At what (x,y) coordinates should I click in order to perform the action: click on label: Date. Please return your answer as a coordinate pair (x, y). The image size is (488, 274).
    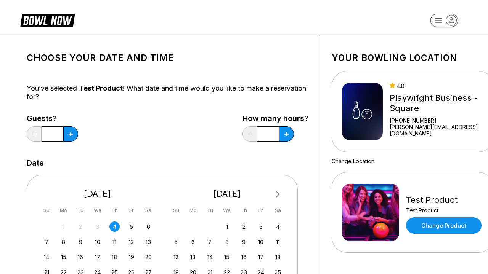
    Looking at the image, I should click on (35, 163).